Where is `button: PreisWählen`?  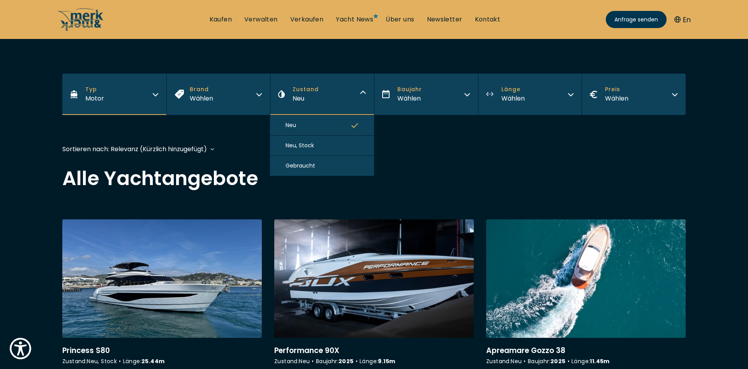 button: PreisWählen is located at coordinates (633, 94).